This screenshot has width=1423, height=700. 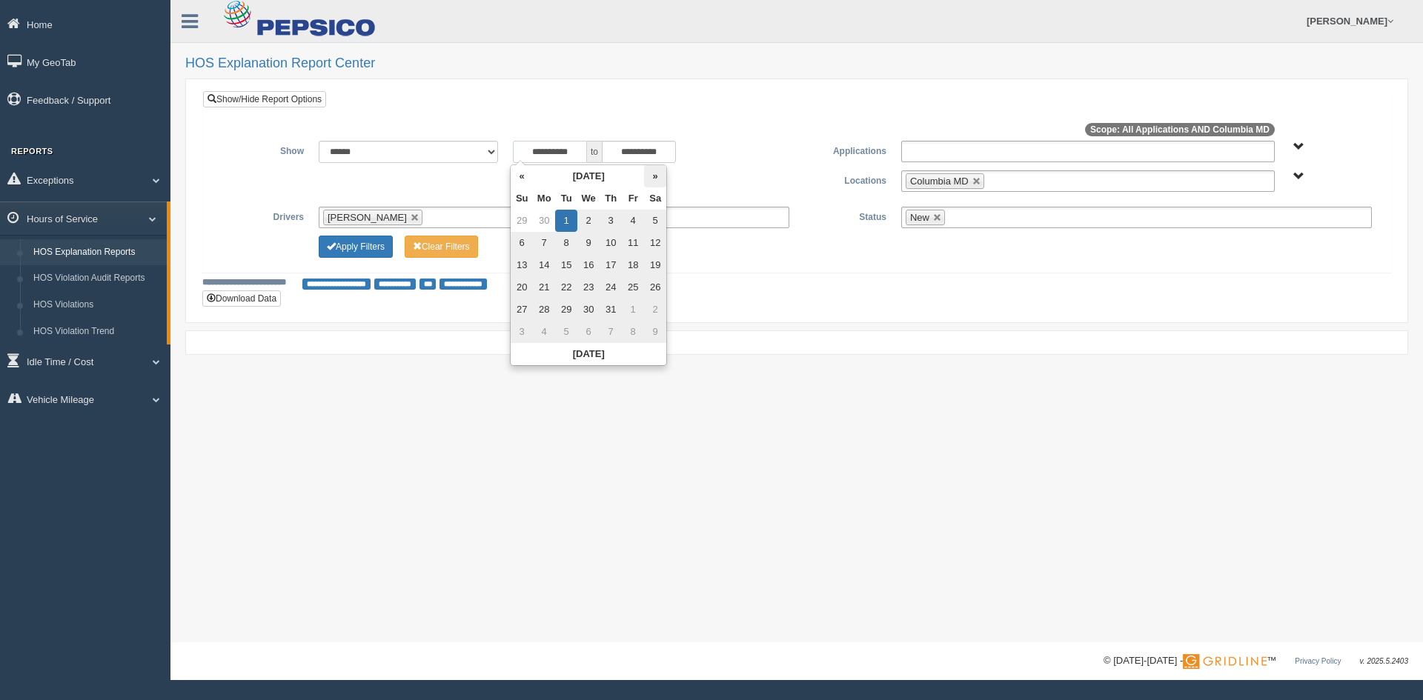 What do you see at coordinates (588, 288) in the screenshot?
I see `td: 23` at bounding box center [588, 288].